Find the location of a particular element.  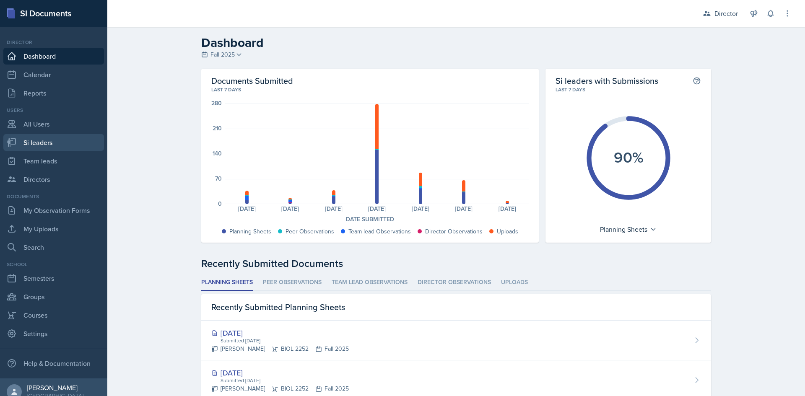

a: Calendar is located at coordinates (54, 75).